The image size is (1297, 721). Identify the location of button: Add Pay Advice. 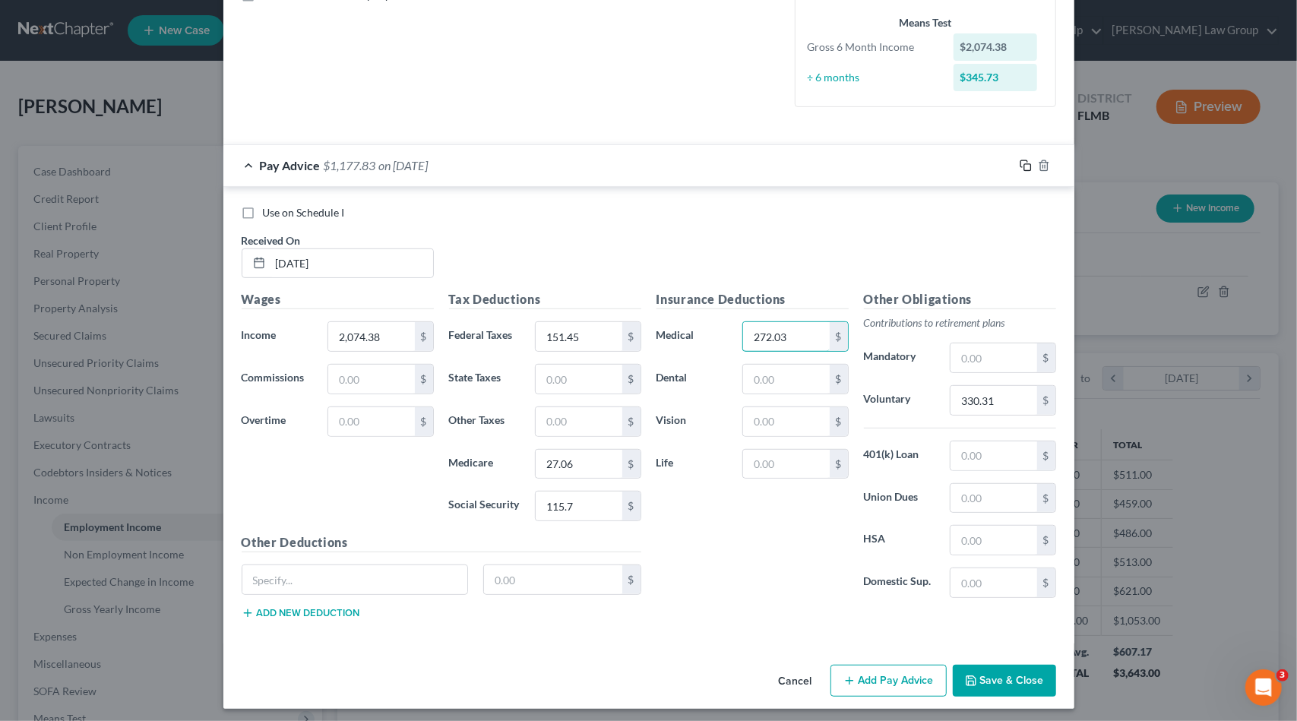
(888, 681).